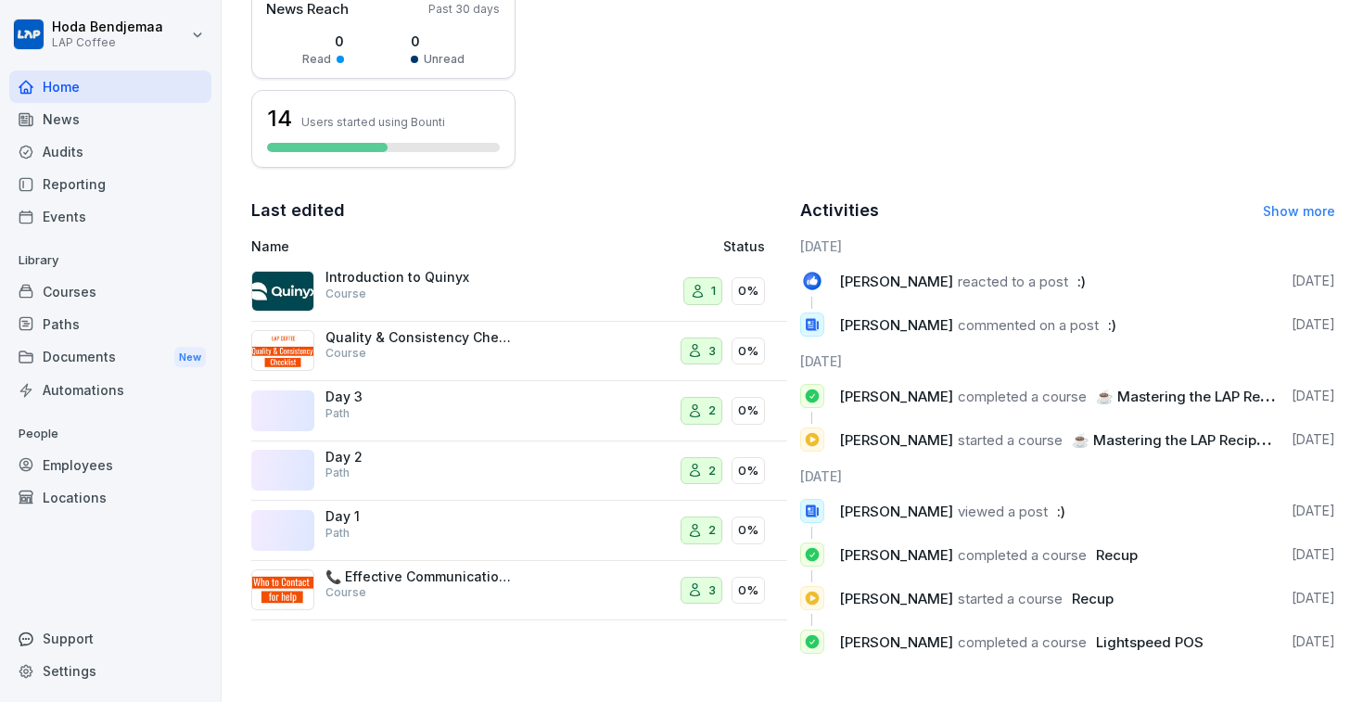 The image size is (1363, 702). What do you see at coordinates (519, 352) in the screenshot?
I see `a: Quality & Consistency Checklist TrainingCourse30%` at bounding box center [519, 352].